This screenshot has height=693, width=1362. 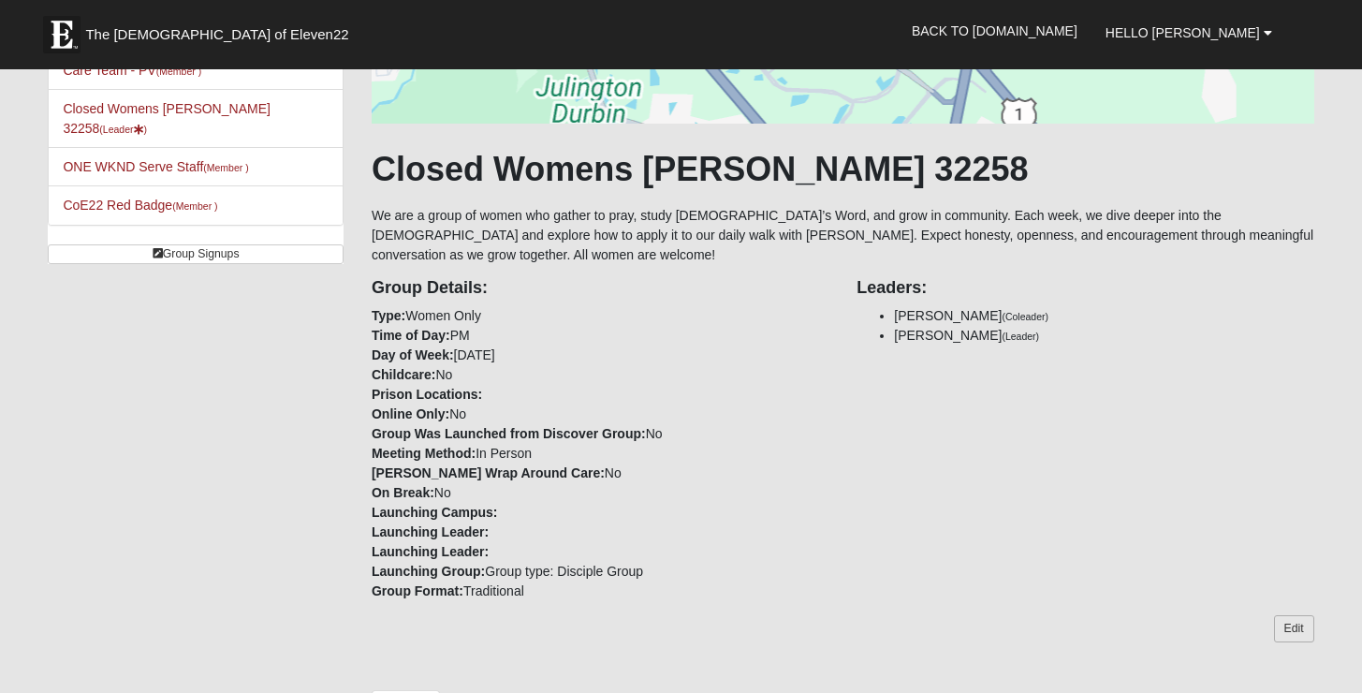 I want to click on h4: Leaders:, so click(x=1085, y=288).